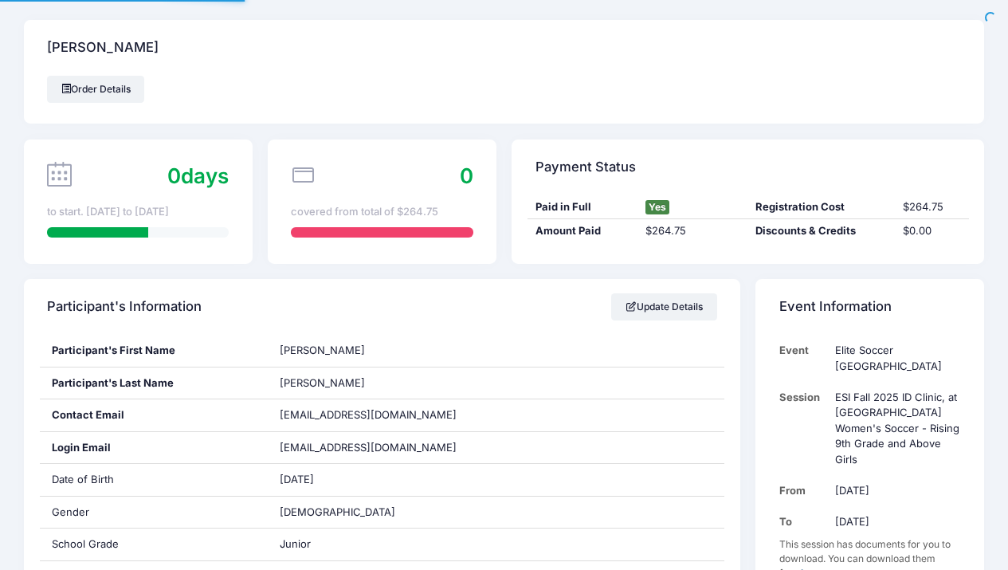 This screenshot has width=1008, height=570. I want to click on div: Contact Email, so click(154, 415).